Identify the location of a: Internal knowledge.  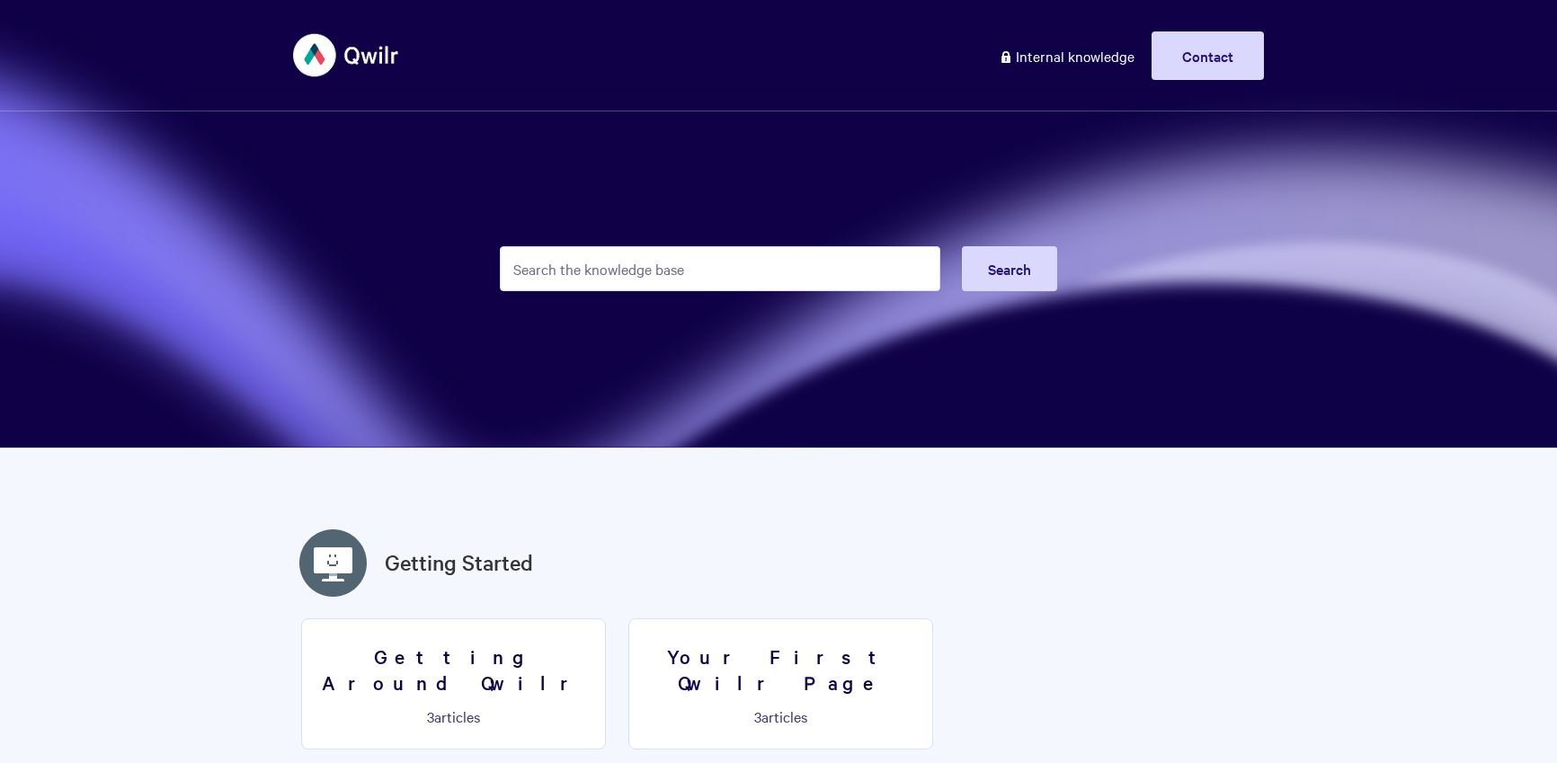
(1066, 56).